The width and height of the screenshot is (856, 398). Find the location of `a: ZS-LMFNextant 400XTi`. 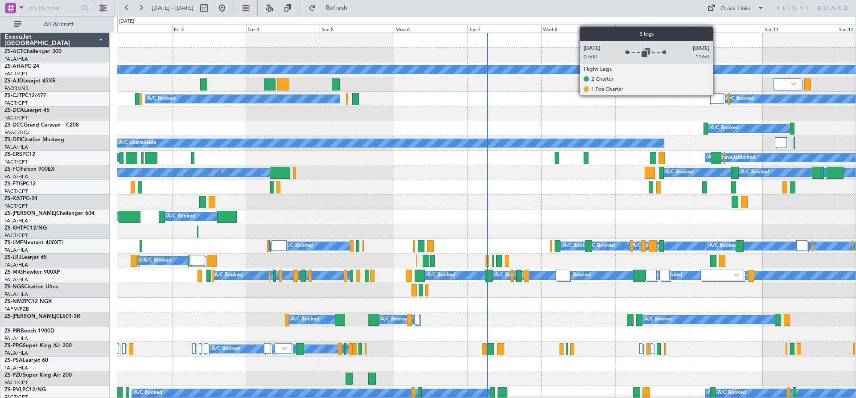

a: ZS-LMFNextant 400XTi is located at coordinates (33, 243).